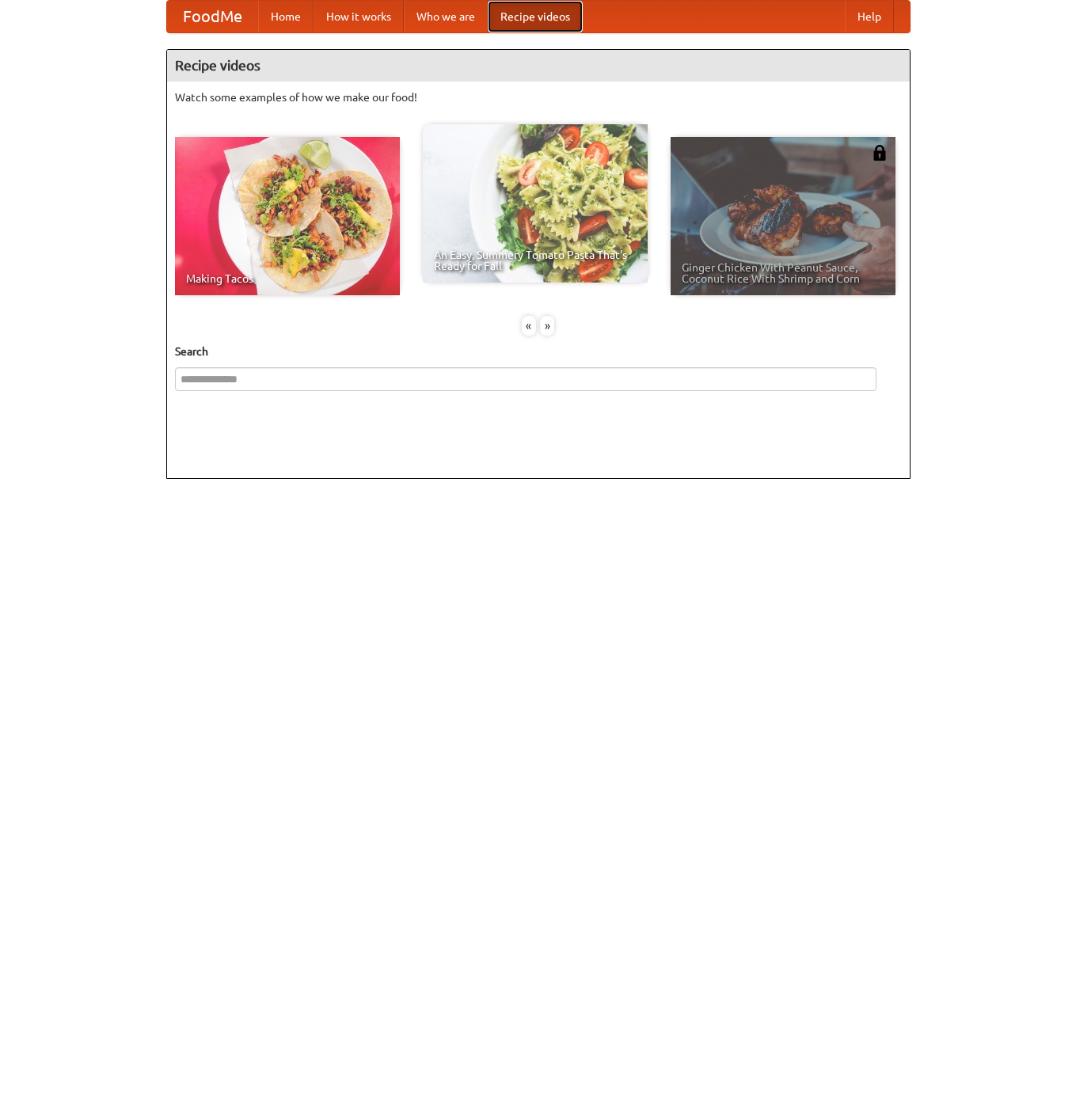 This screenshot has height=1120, width=1076. What do you see at coordinates (212, 16) in the screenshot?
I see `a: FoodMe` at bounding box center [212, 16].